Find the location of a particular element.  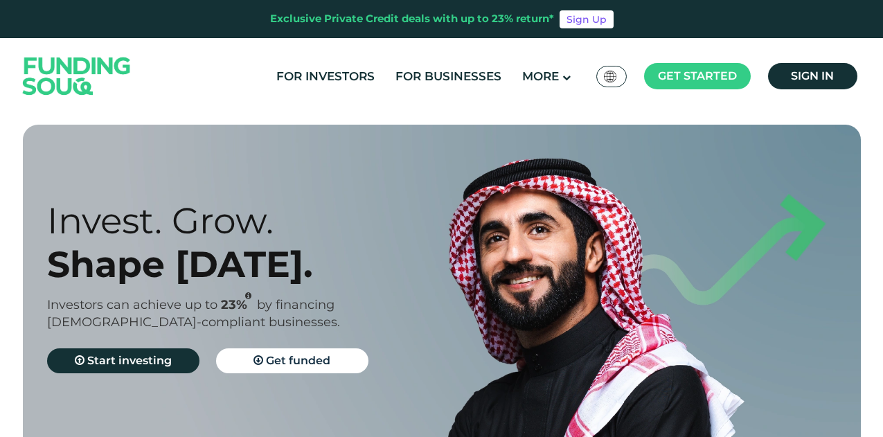

span: Investors can achieve up to is located at coordinates (132, 305).